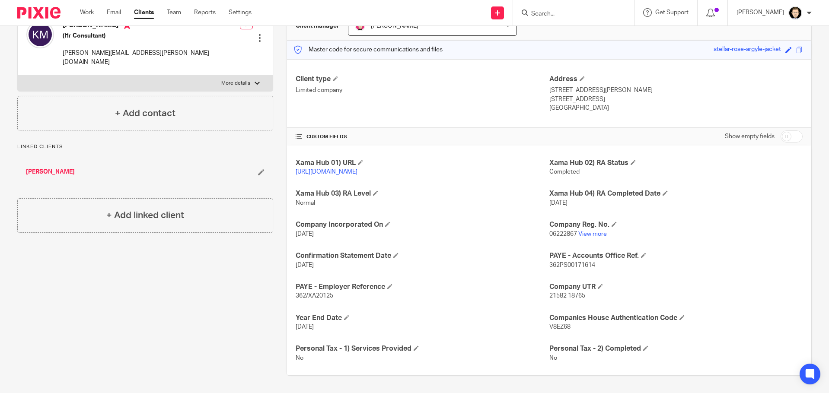 The height and width of the screenshot is (393, 829). What do you see at coordinates (676, 256) in the screenshot?
I see `h4: PAYE - Accounts Office Ref.` at bounding box center [676, 256].